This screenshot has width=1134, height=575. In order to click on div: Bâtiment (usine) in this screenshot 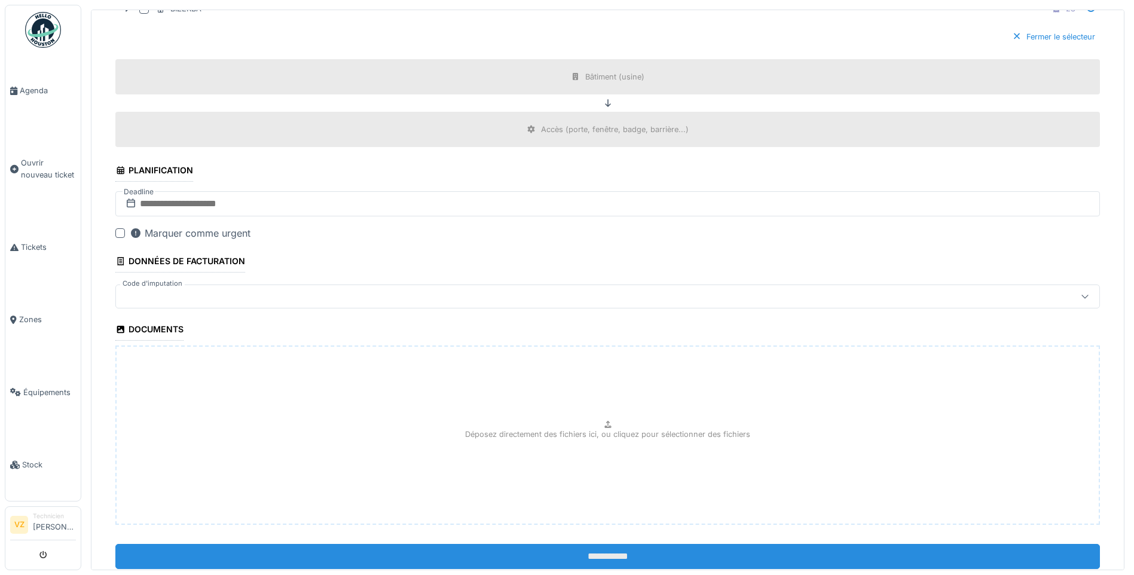, I will do `click(615, 77)`.